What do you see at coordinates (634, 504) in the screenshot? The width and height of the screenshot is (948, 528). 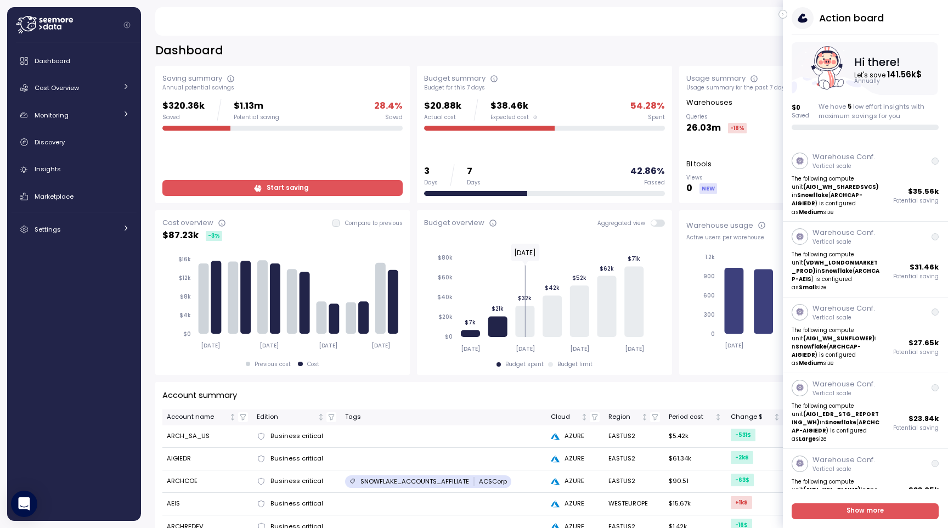 I see `td: WESTEUROPE` at bounding box center [634, 504].